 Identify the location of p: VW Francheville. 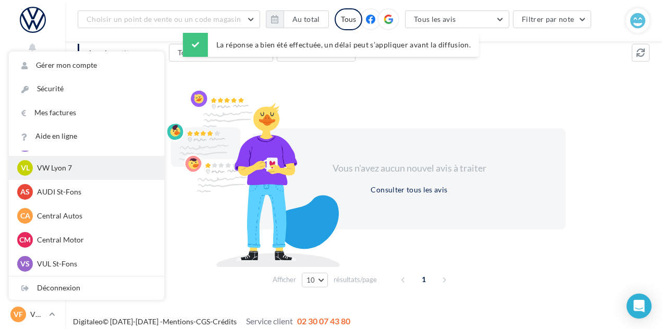
(38, 314).